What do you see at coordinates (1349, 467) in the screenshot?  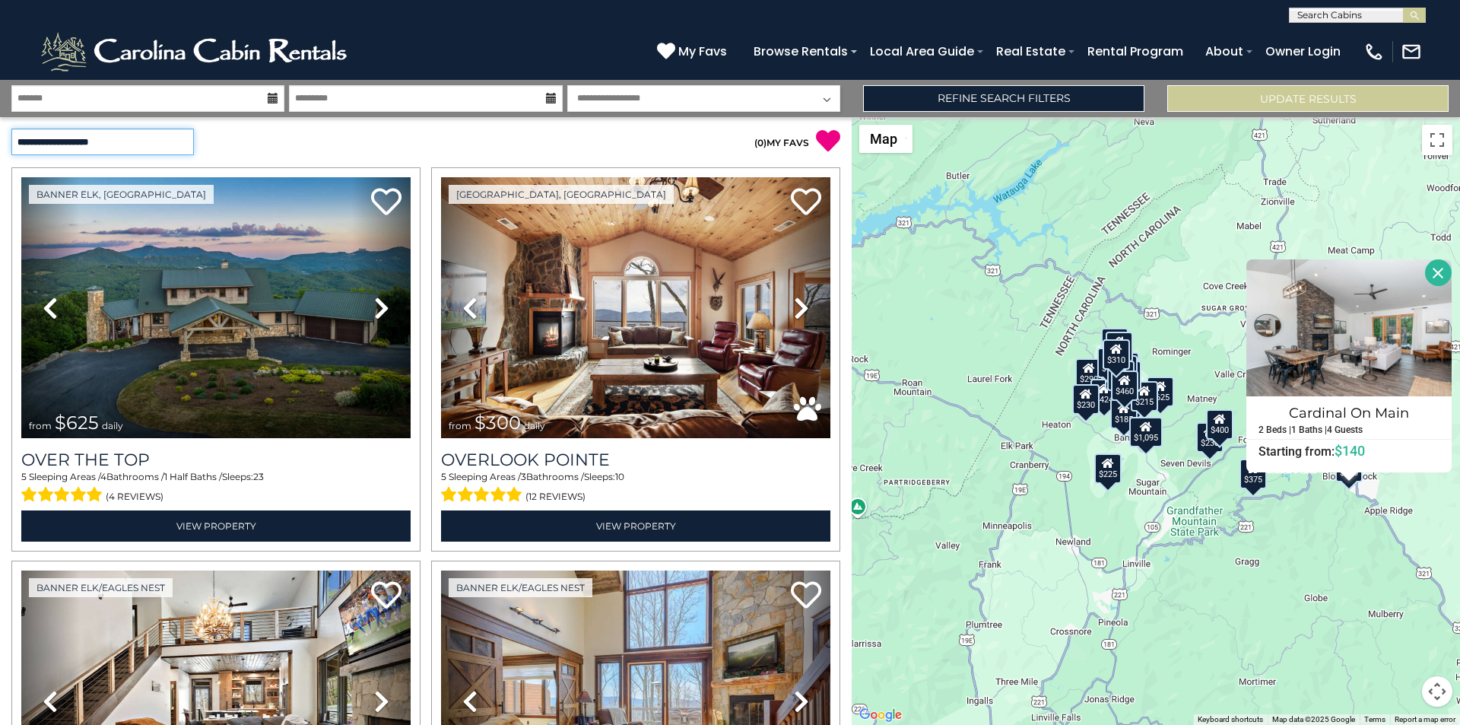 I see `div: $140` at bounding box center [1349, 467].